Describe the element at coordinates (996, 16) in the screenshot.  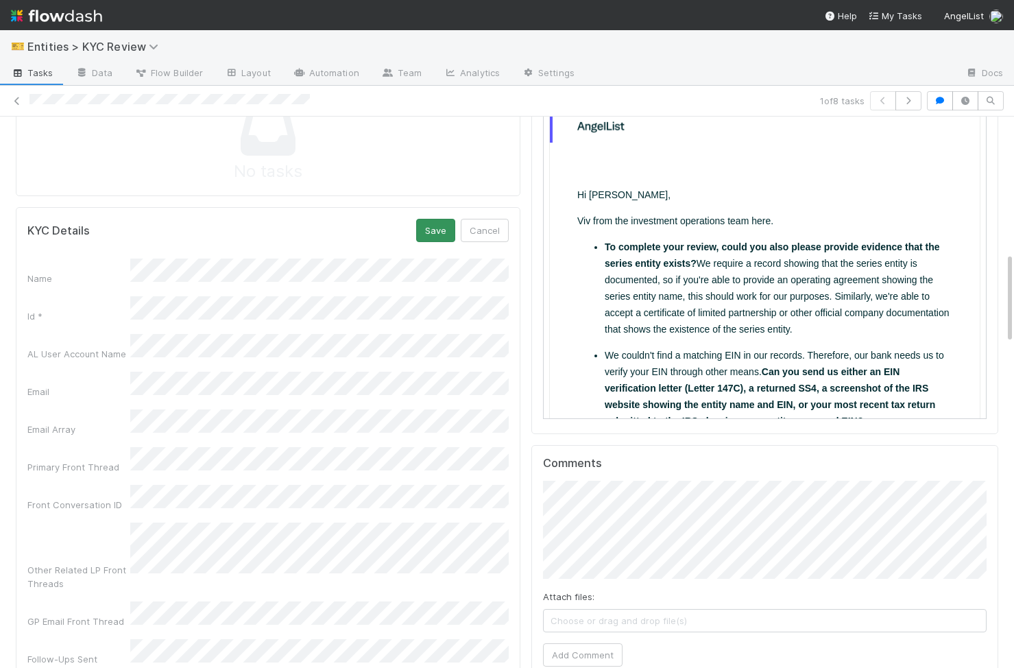
I see `img: avatar_7d83f73c-397d-4044-baf2-bb2da42e298f.png` at that location.